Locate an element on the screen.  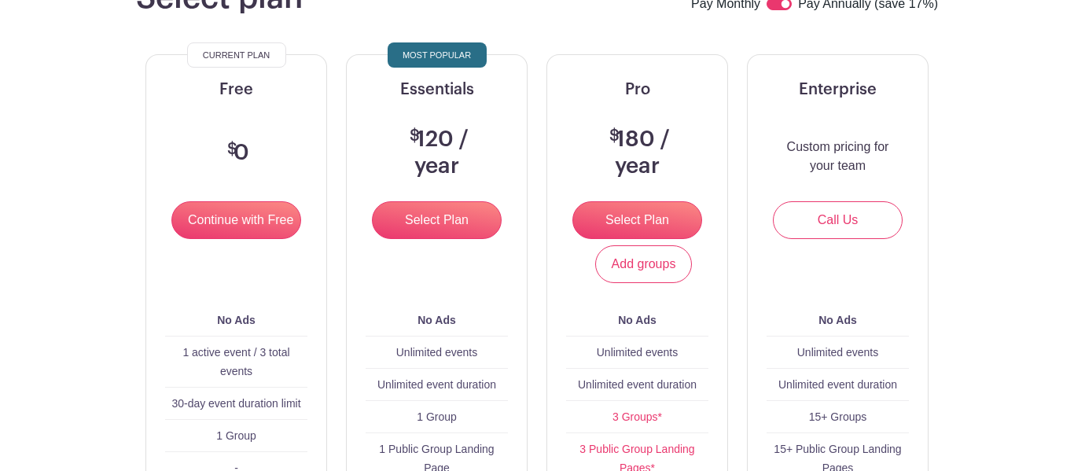
input: Continue with Free is located at coordinates (236, 220).